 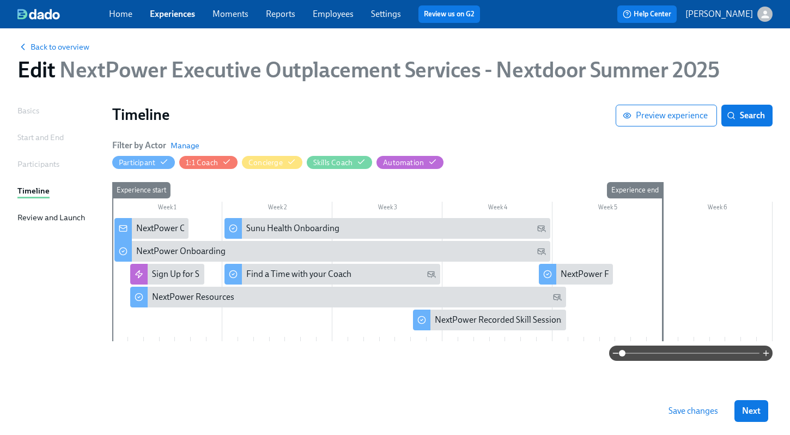 What do you see at coordinates (693, 411) in the screenshot?
I see `span: Save changes` at bounding box center [693, 411].